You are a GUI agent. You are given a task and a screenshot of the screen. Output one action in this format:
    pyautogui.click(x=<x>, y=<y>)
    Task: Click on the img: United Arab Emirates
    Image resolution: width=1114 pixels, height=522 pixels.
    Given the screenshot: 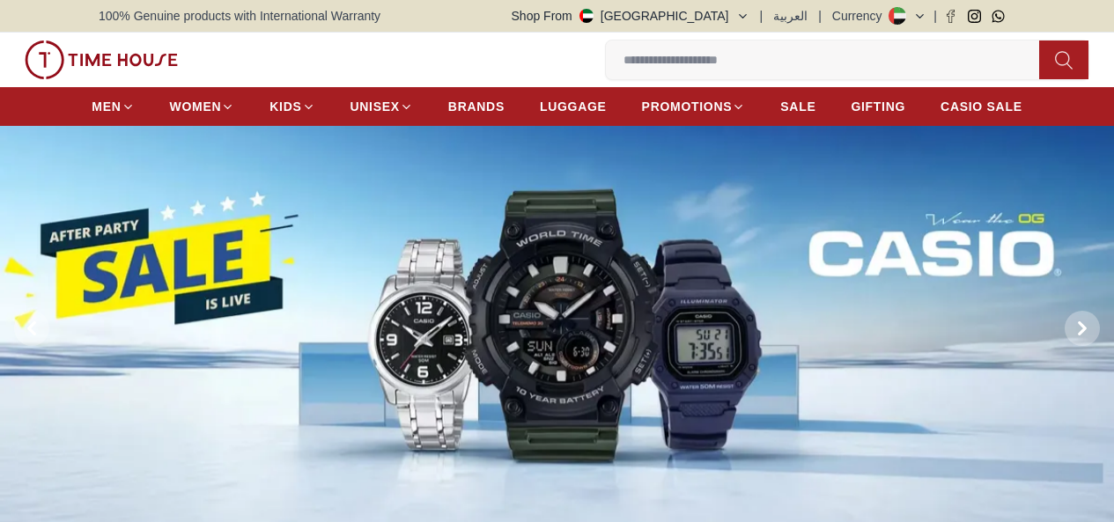 What is the action you would take?
    pyautogui.click(x=586, y=16)
    